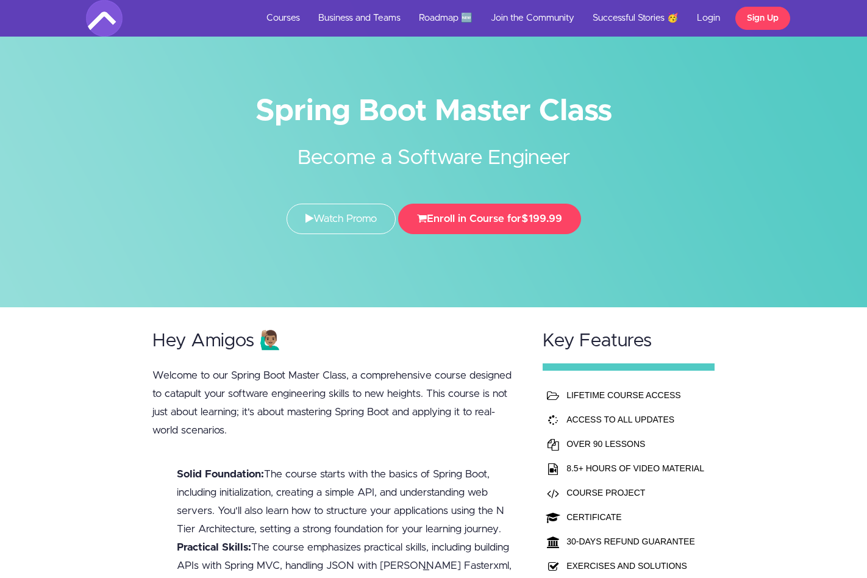 The height and width of the screenshot is (578, 867). I want to click on a: Sign Up, so click(763, 18).